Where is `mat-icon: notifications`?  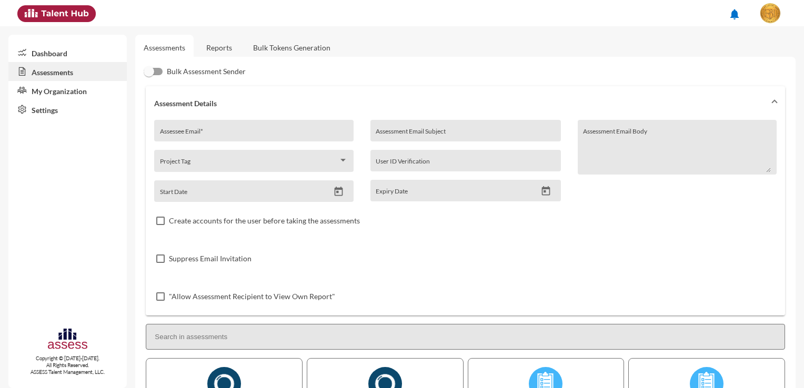 mat-icon: notifications is located at coordinates (735, 14).